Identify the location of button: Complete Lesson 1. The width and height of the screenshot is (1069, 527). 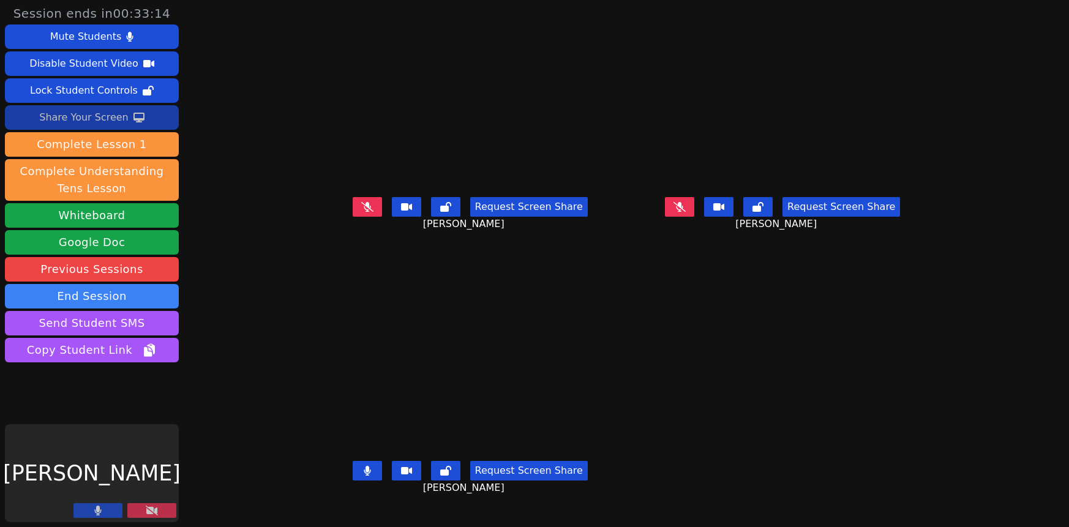
(92, 144).